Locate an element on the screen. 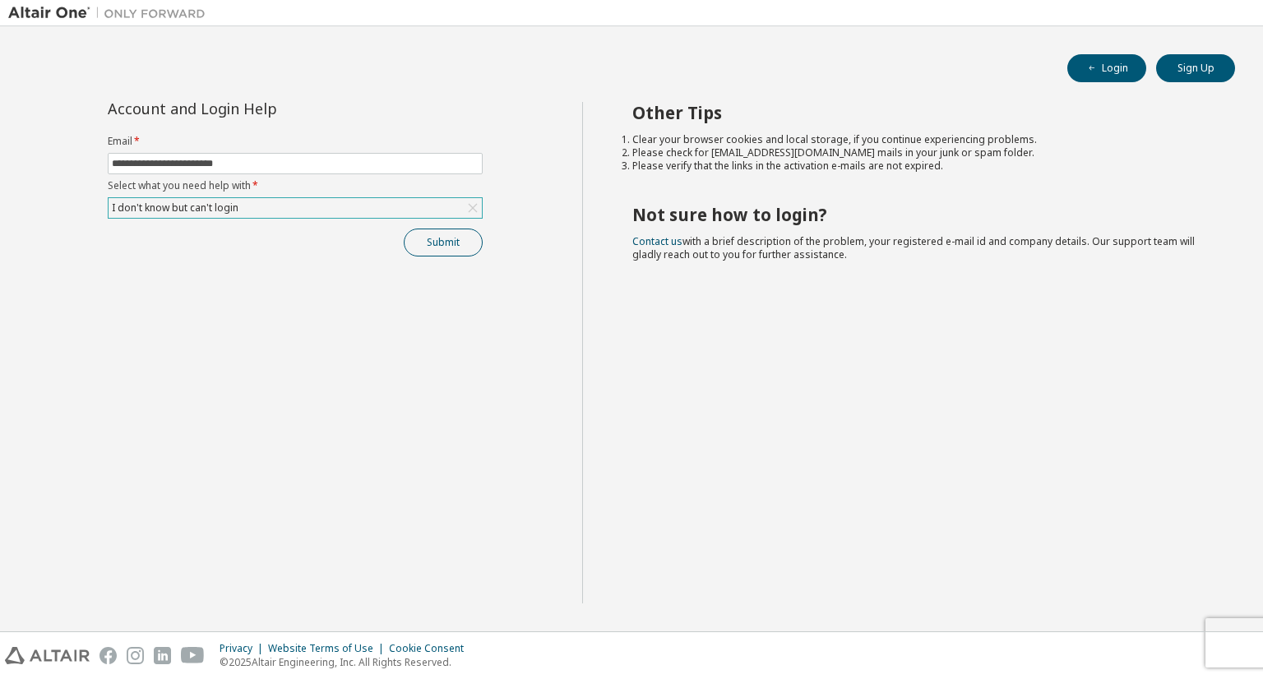 This screenshot has width=1263, height=679. img: youtube.svg is located at coordinates (192, 655).